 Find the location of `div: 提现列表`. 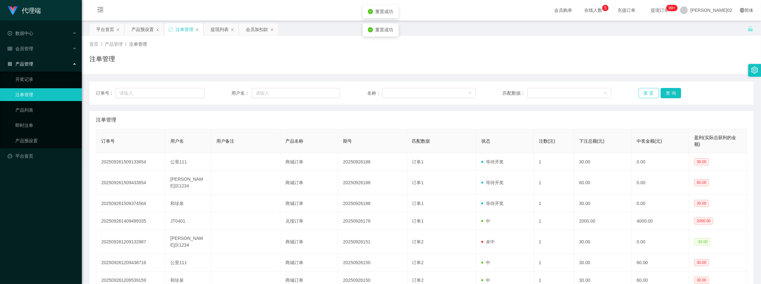

div: 提现列表 is located at coordinates (220, 29).